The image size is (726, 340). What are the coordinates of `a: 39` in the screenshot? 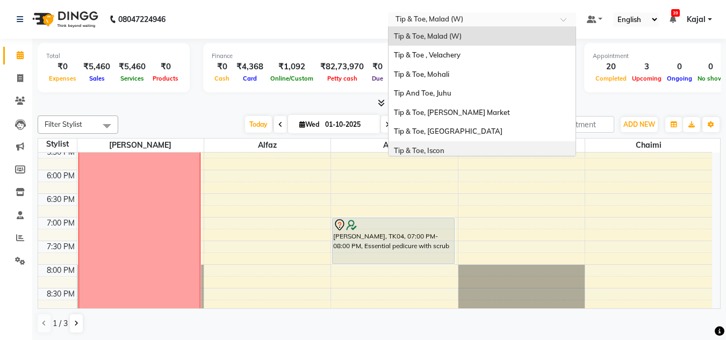 It's located at (673, 19).